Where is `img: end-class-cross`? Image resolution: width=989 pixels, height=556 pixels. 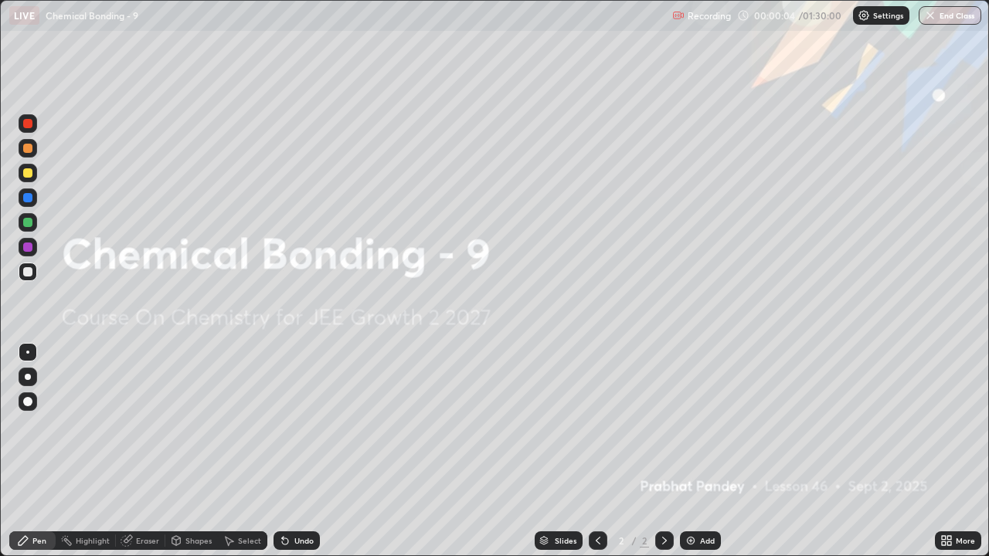
img: end-class-cross is located at coordinates (930, 15).